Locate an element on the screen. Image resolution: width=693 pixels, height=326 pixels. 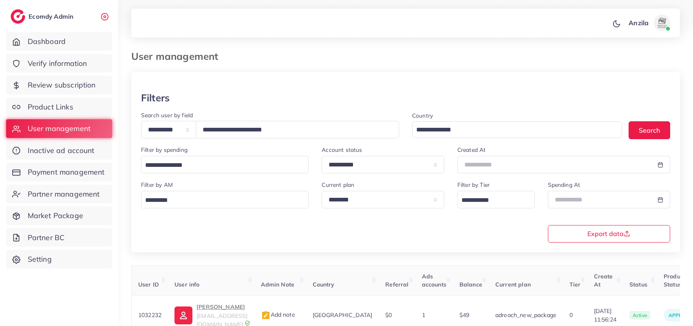
img: admin_note.cdd0b510.svg is located at coordinates (266, 316).